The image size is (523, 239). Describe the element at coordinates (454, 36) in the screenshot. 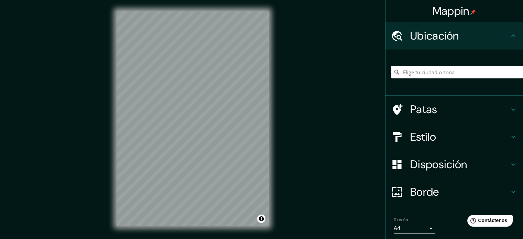

I see `div: Ubicación` at that location.